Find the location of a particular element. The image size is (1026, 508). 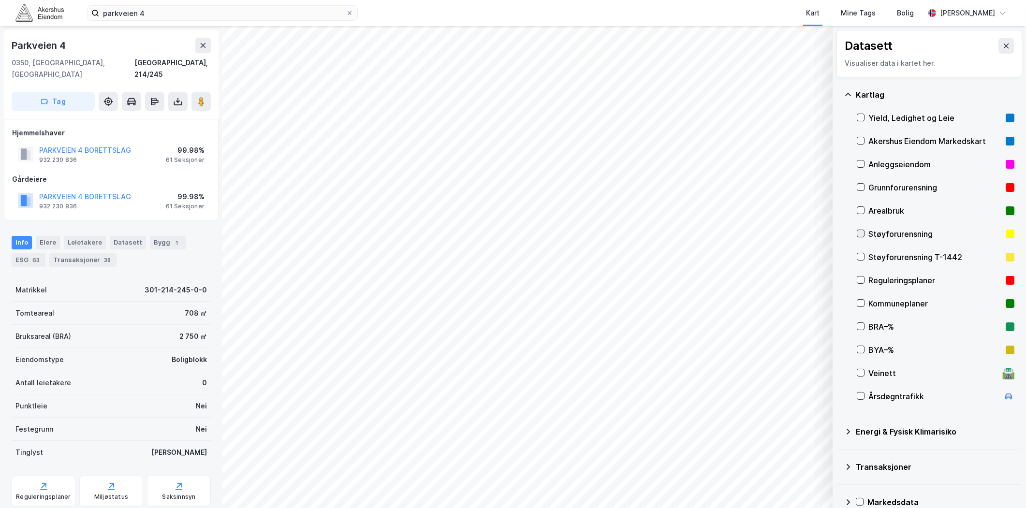

div: Boligblokk is located at coordinates (189, 360).